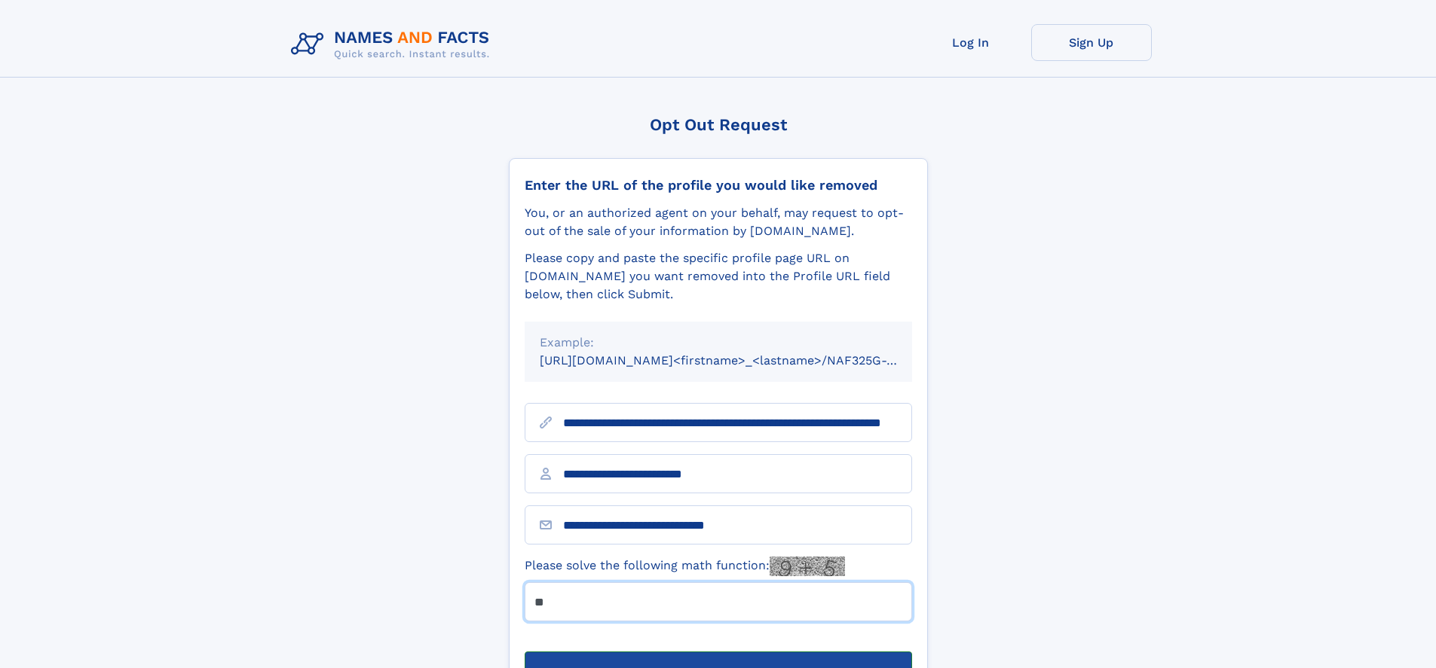 This screenshot has width=1436, height=668. What do you see at coordinates (393, 44) in the screenshot?
I see `img: Logo Names and Facts` at bounding box center [393, 44].